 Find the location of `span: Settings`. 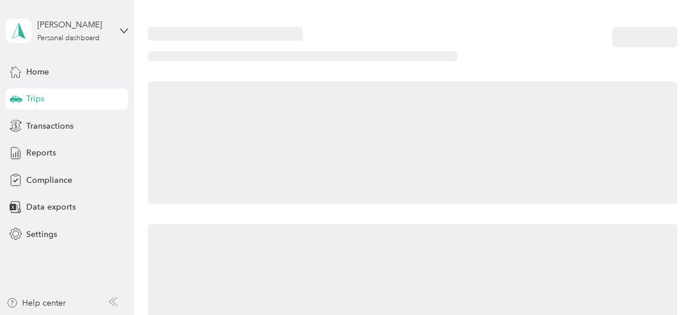

span: Settings is located at coordinates (41, 234).